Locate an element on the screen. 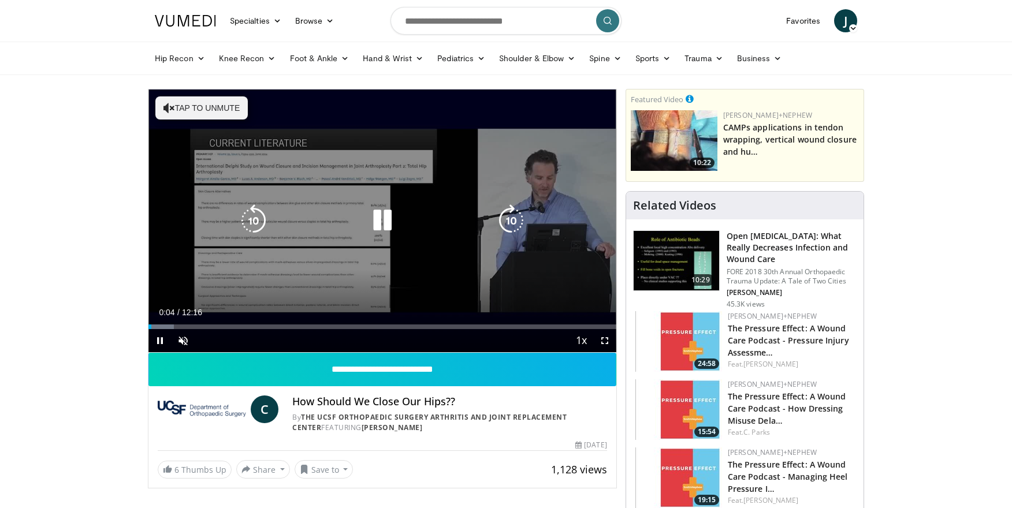 The height and width of the screenshot is (508, 1012). a: Trauma is located at coordinates (704, 58).